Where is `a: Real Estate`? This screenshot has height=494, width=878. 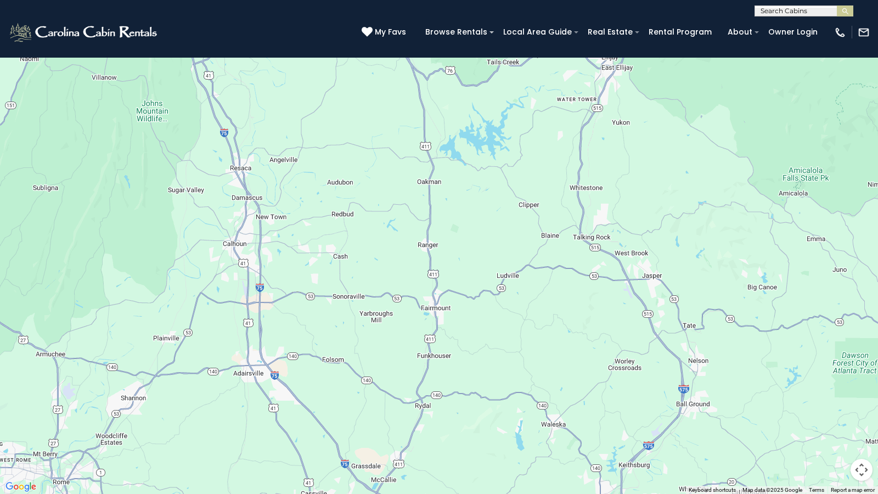
a: Real Estate is located at coordinates (610, 32).